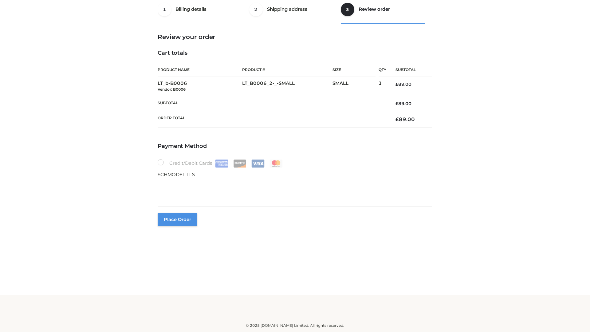  What do you see at coordinates (276, 164) in the screenshot?
I see `img: Mastercard` at bounding box center [276, 164].